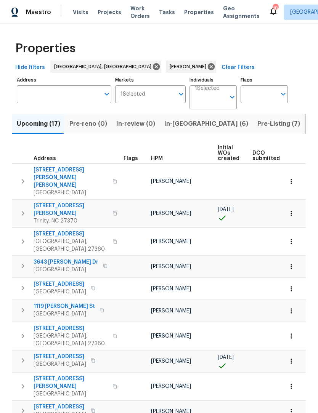 Image resolution: width=318 pixels, height=413 pixels. Describe the element at coordinates (275, 8) in the screenshot. I see `div: 18` at that location.